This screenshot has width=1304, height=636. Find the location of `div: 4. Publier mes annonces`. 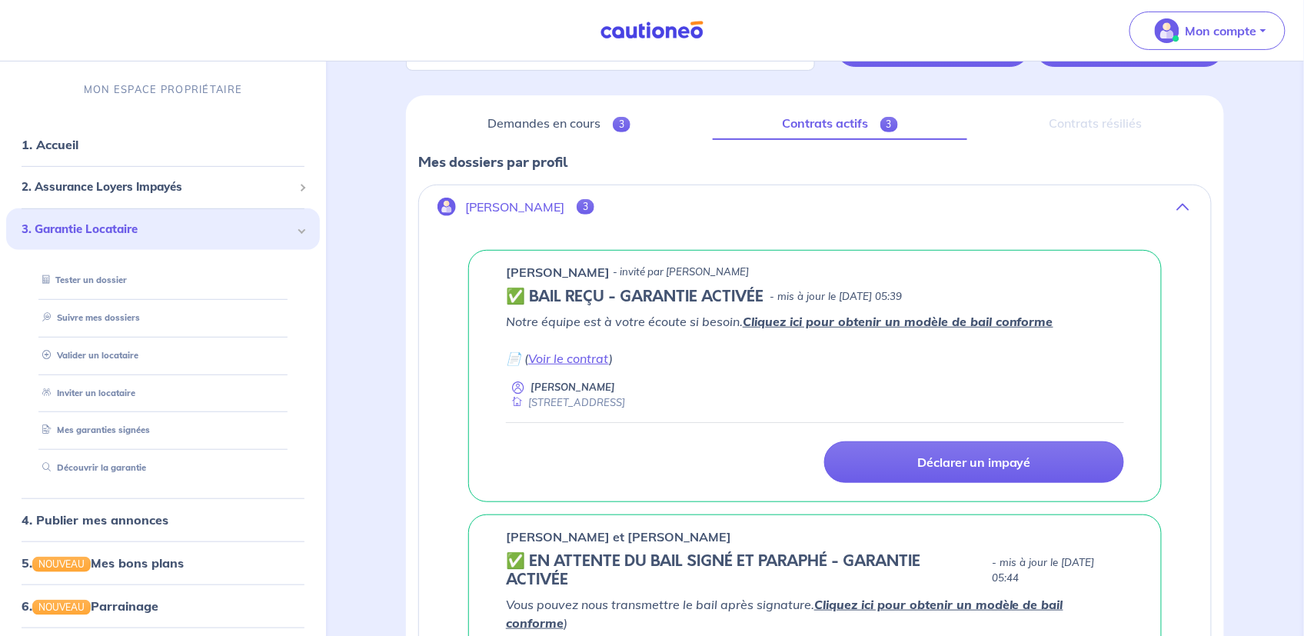

div: 4. Publier mes annonces is located at coordinates (163, 520).